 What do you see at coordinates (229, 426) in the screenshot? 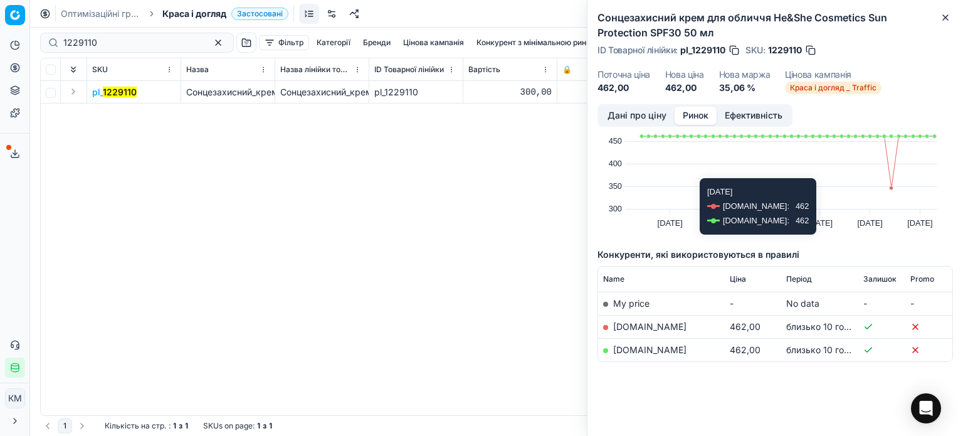
I see `span: SKUs on page :` at bounding box center [229, 426].